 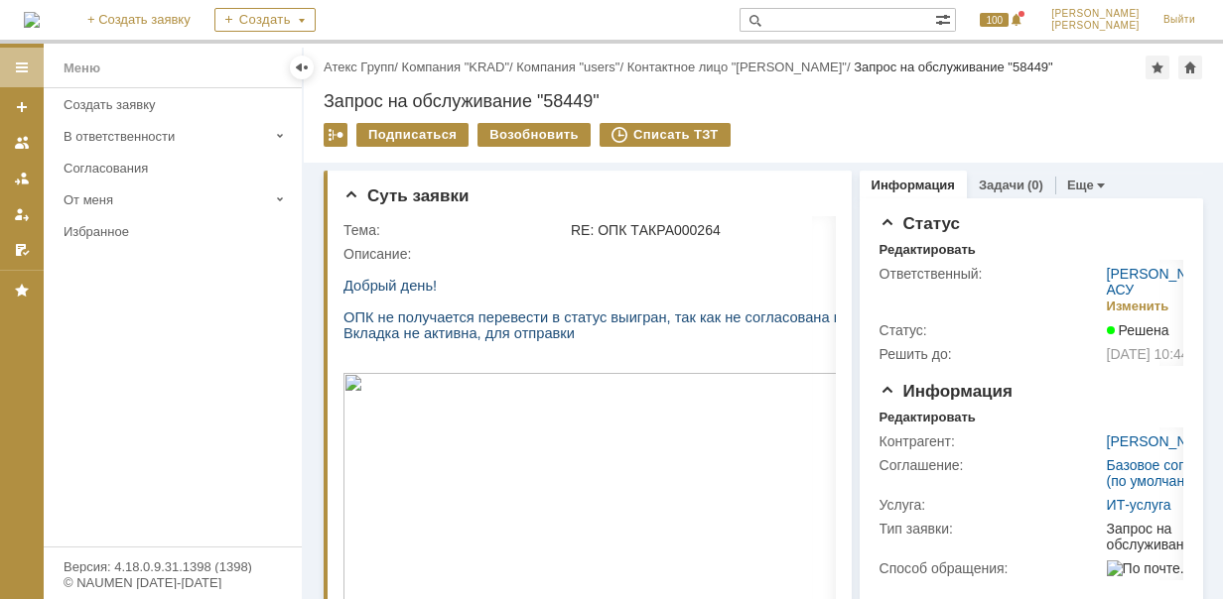 I want to click on div: Контрагент:, so click(x=990, y=442).